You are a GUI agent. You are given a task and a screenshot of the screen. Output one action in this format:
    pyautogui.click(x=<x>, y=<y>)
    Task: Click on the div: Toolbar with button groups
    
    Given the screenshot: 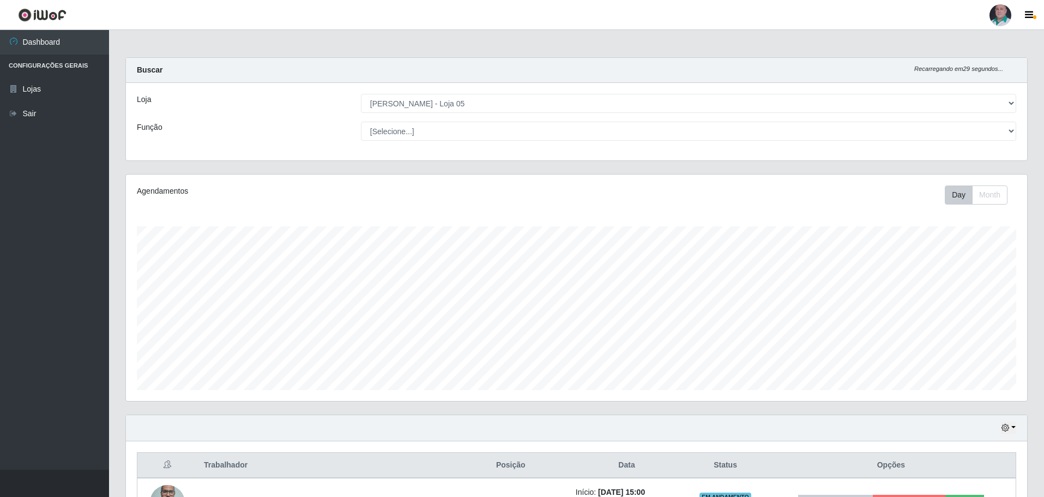 What is the action you would take?
    pyautogui.click(x=981, y=195)
    